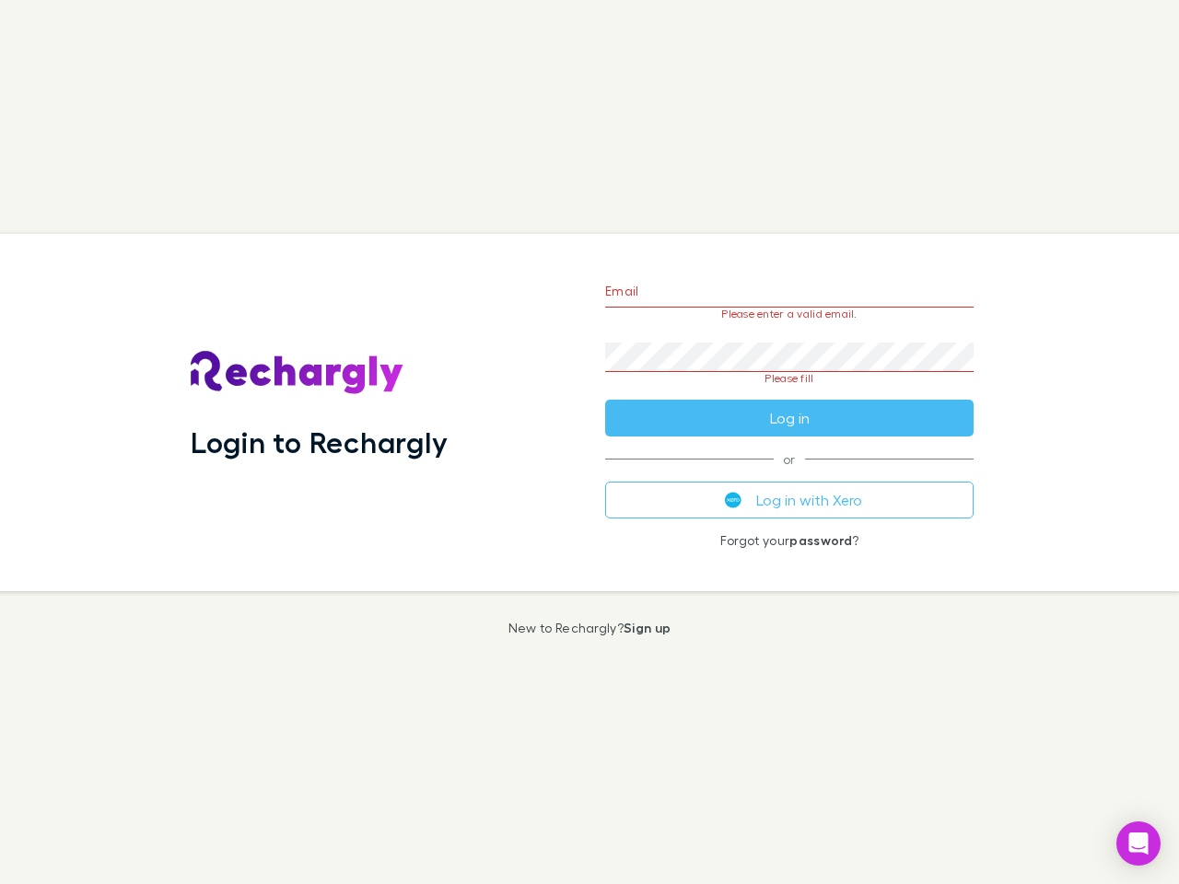  I want to click on a: Sign up, so click(647, 627).